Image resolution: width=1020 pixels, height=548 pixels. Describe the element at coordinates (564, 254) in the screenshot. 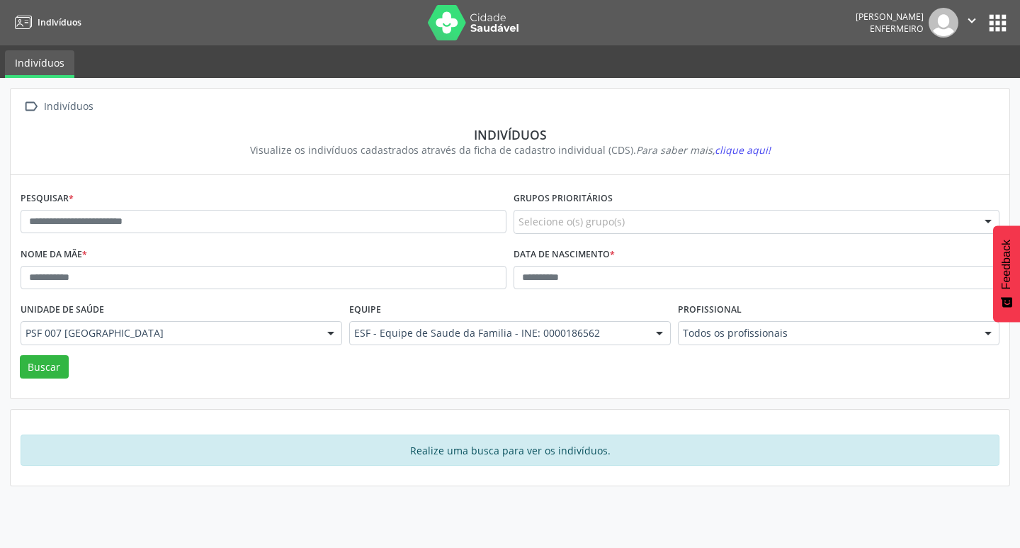

I see `label: Data de nascimento` at that location.